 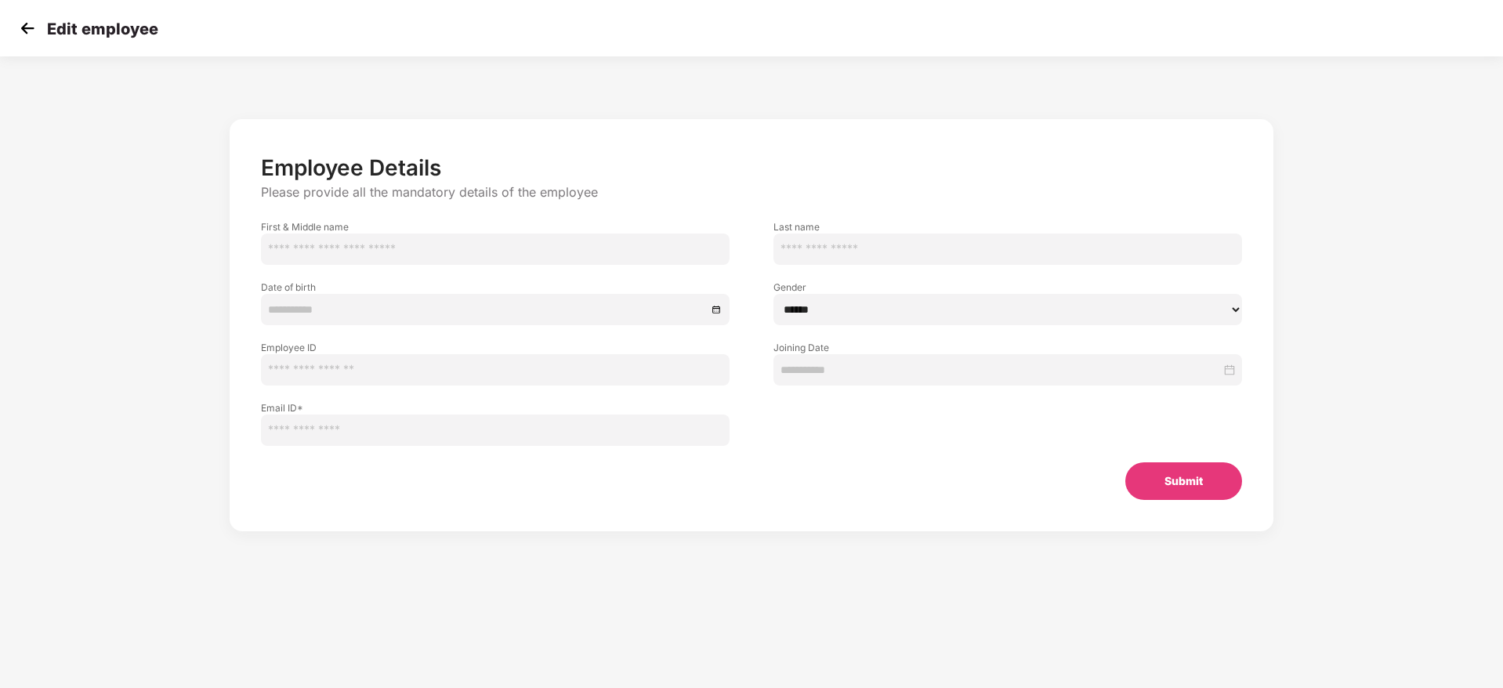 I want to click on label: Joining Date, so click(x=1007, y=347).